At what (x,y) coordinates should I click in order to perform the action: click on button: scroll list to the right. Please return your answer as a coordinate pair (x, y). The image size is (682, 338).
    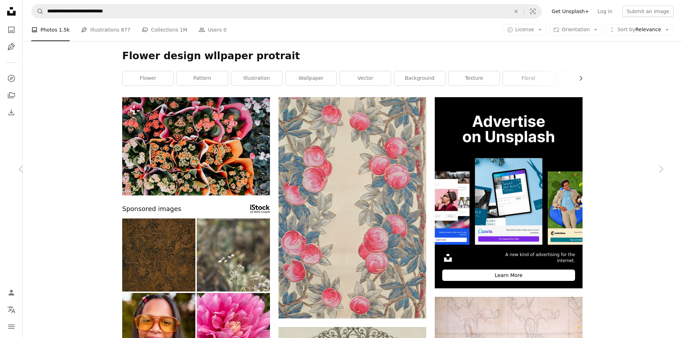
    Looking at the image, I should click on (578, 78).